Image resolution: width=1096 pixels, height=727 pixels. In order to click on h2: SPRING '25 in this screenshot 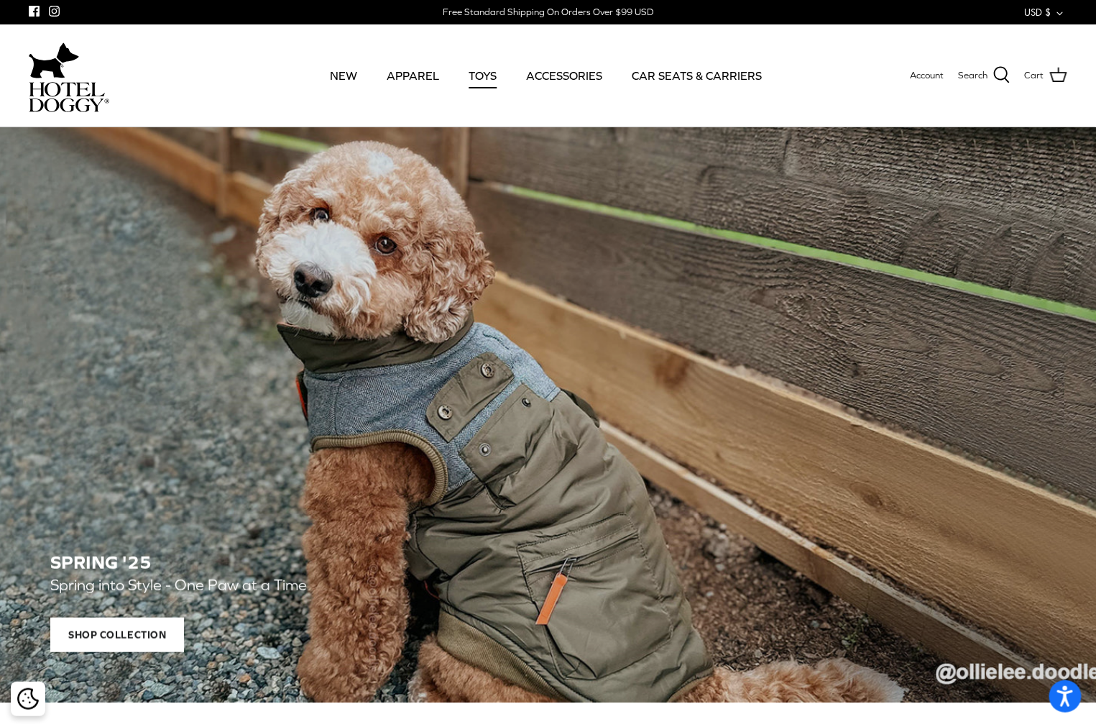, I will do `click(549, 562)`.